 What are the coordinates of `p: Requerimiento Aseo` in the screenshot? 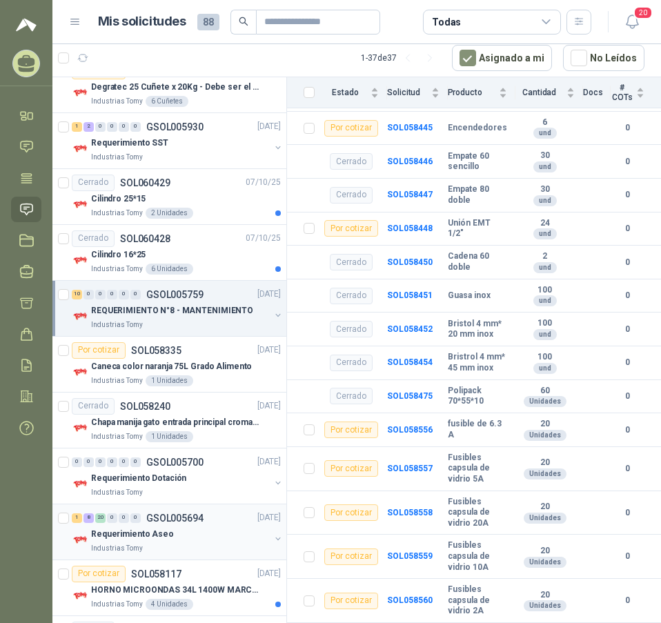 It's located at (132, 534).